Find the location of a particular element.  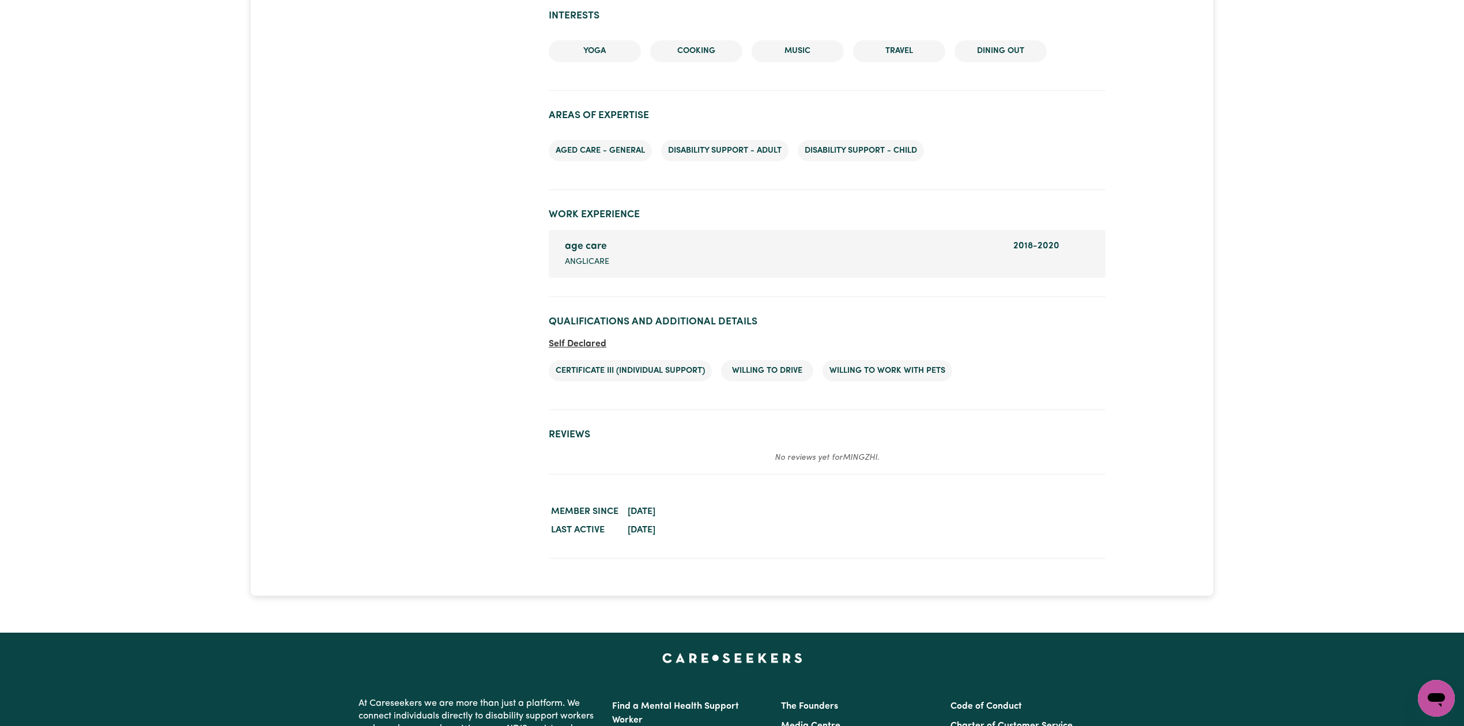

a: The Founders is located at coordinates (809, 706).